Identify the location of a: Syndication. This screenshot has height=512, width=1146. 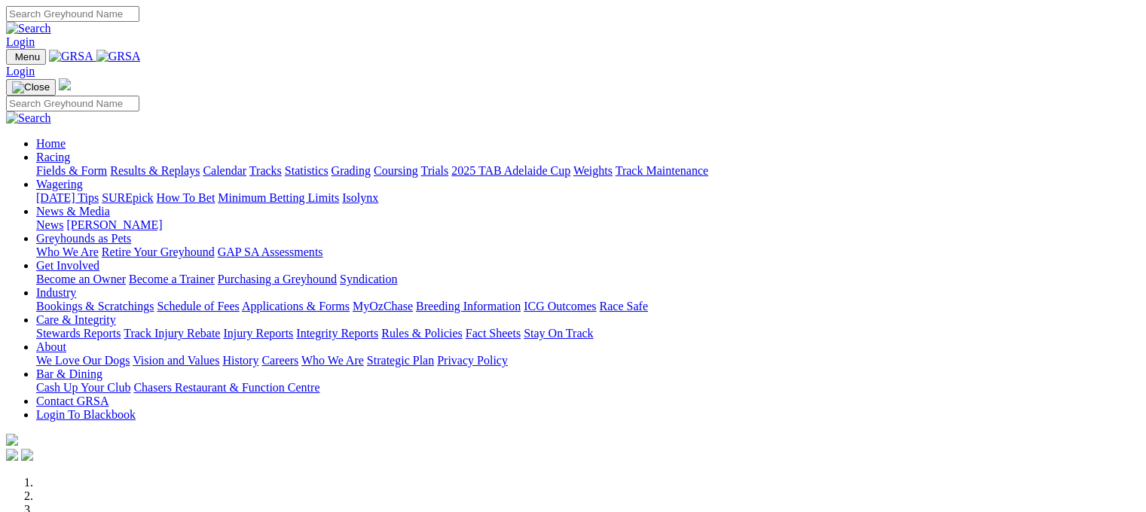
(368, 279).